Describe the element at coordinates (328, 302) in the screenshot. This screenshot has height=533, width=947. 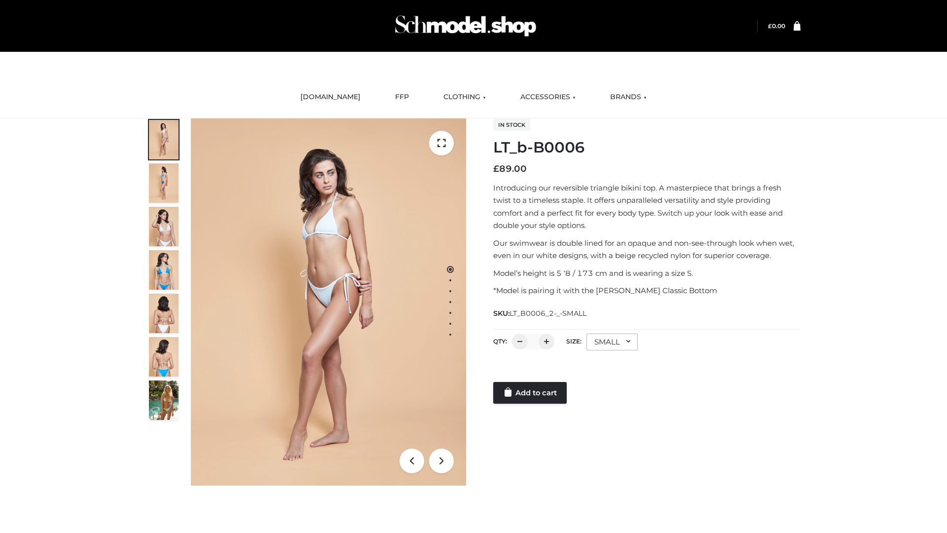
I see `img: ArielClassicBikiniTop_CloudNine_AzureSky_OW114ECO_1` at that location.